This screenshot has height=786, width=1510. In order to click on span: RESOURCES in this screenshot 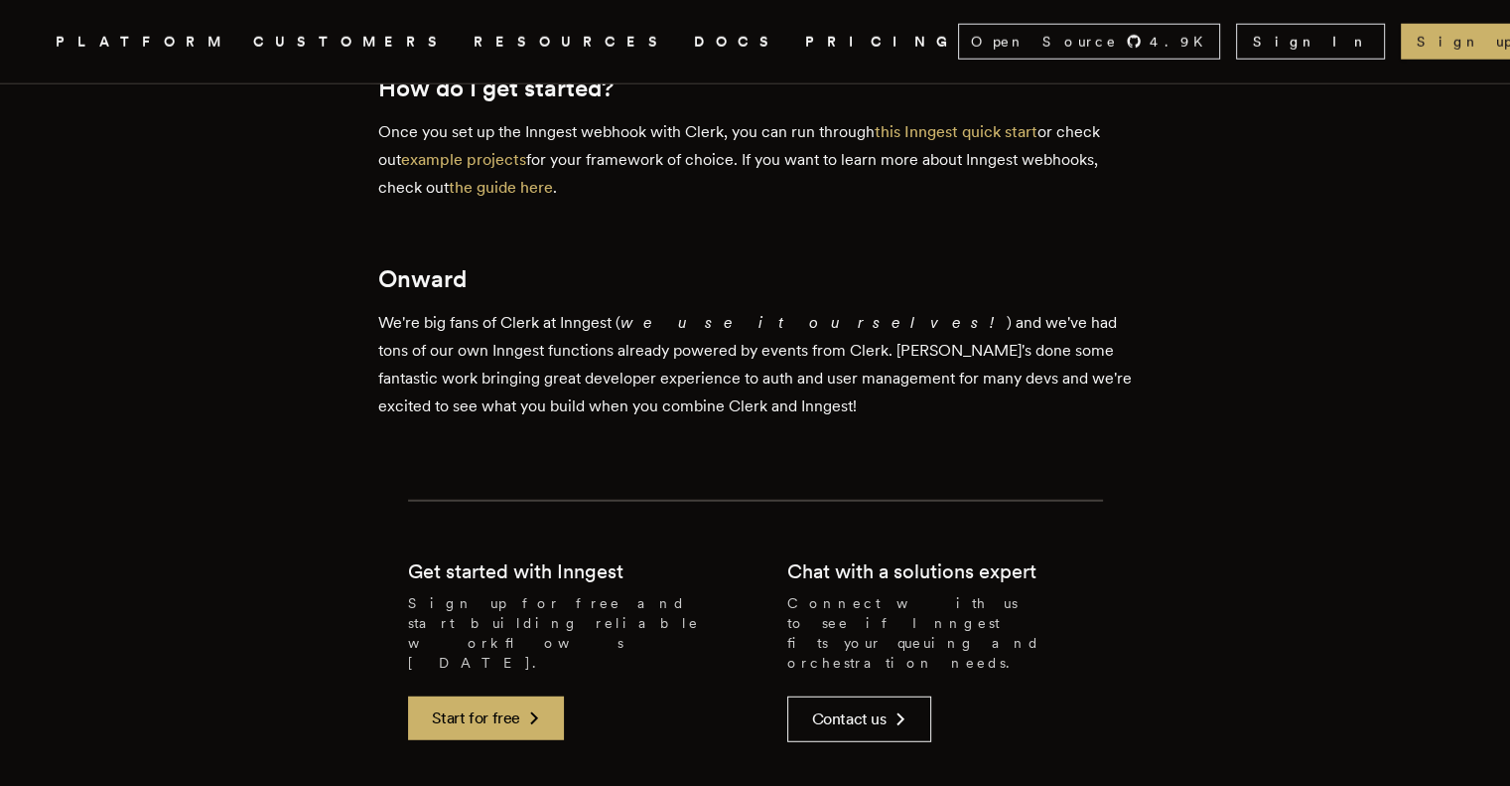, I will do `click(572, 42)`.